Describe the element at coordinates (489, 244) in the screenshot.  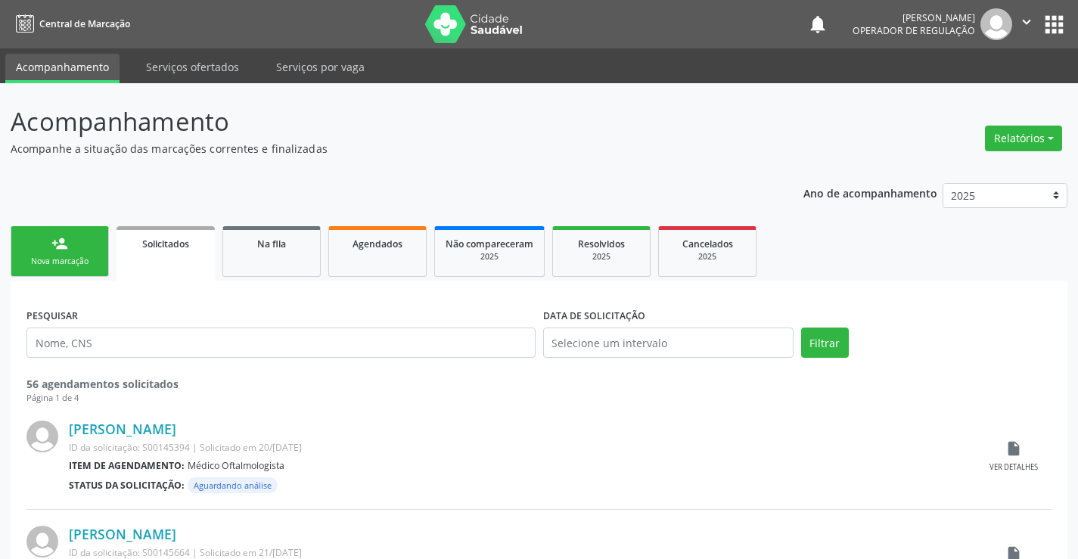
I see `span: Não compareceram` at that location.